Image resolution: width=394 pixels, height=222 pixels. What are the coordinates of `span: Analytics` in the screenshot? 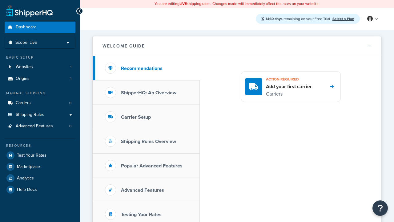 It's located at (25, 178).